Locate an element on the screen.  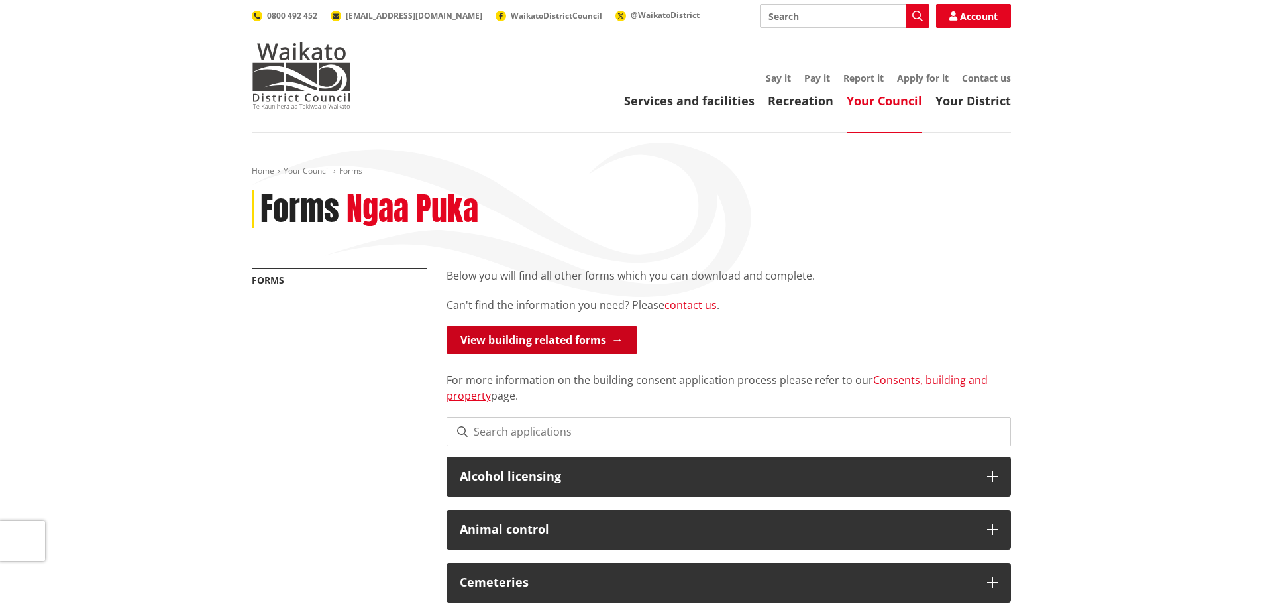
a: Account is located at coordinates (973, 16).